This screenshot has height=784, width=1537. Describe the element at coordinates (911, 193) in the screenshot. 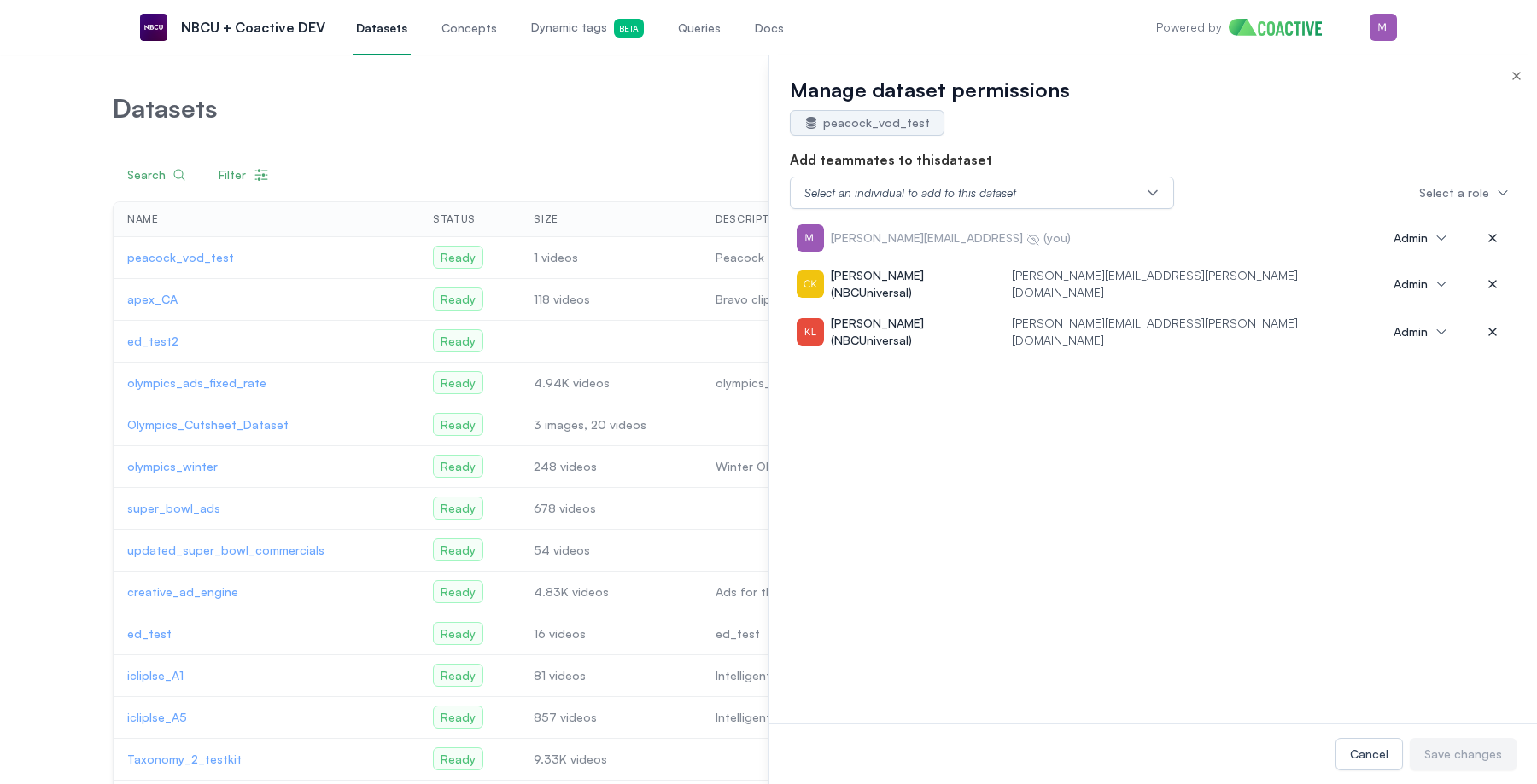

I see `div: Select an individual to add to this dataset` at that location.